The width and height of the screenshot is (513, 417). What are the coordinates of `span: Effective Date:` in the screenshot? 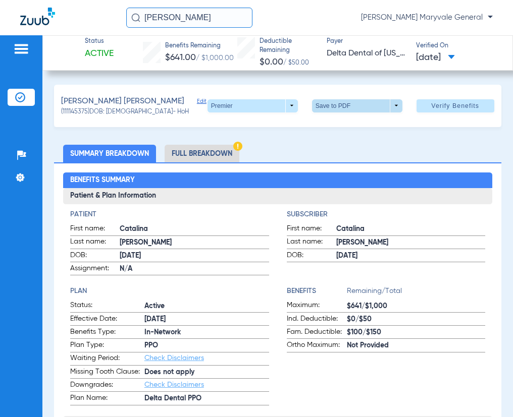 It's located at (107, 320).